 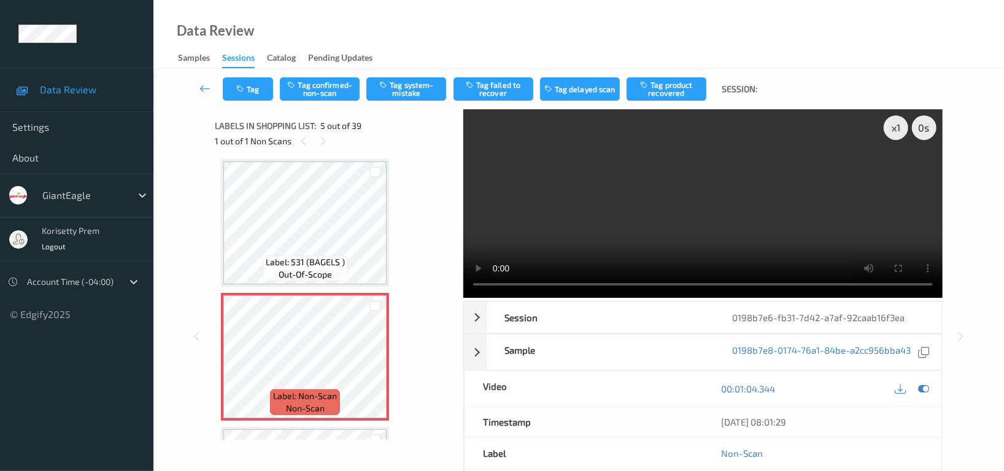 What do you see at coordinates (238, 60) in the screenshot?
I see `div: Sessions` at bounding box center [238, 60].